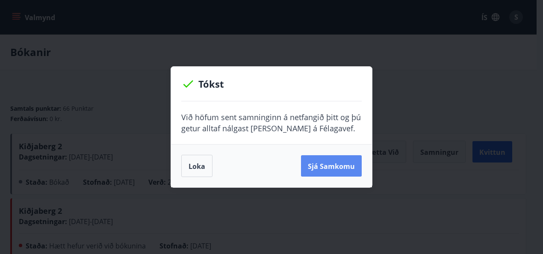  I want to click on button: Loka, so click(197, 166).